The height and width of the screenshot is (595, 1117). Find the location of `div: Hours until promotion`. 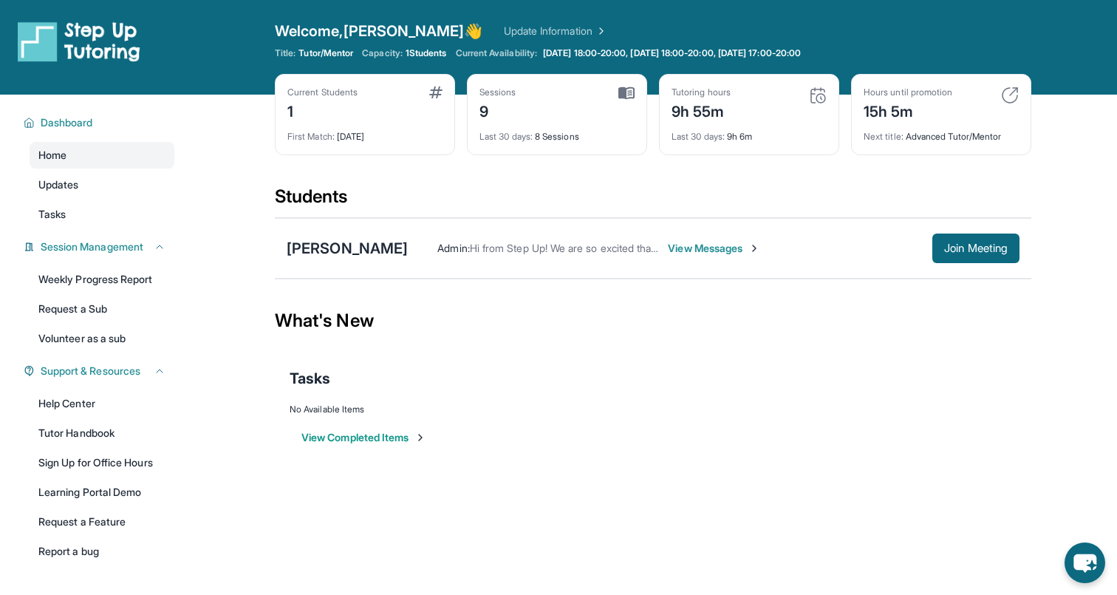

div: Hours until promotion is located at coordinates (908, 92).